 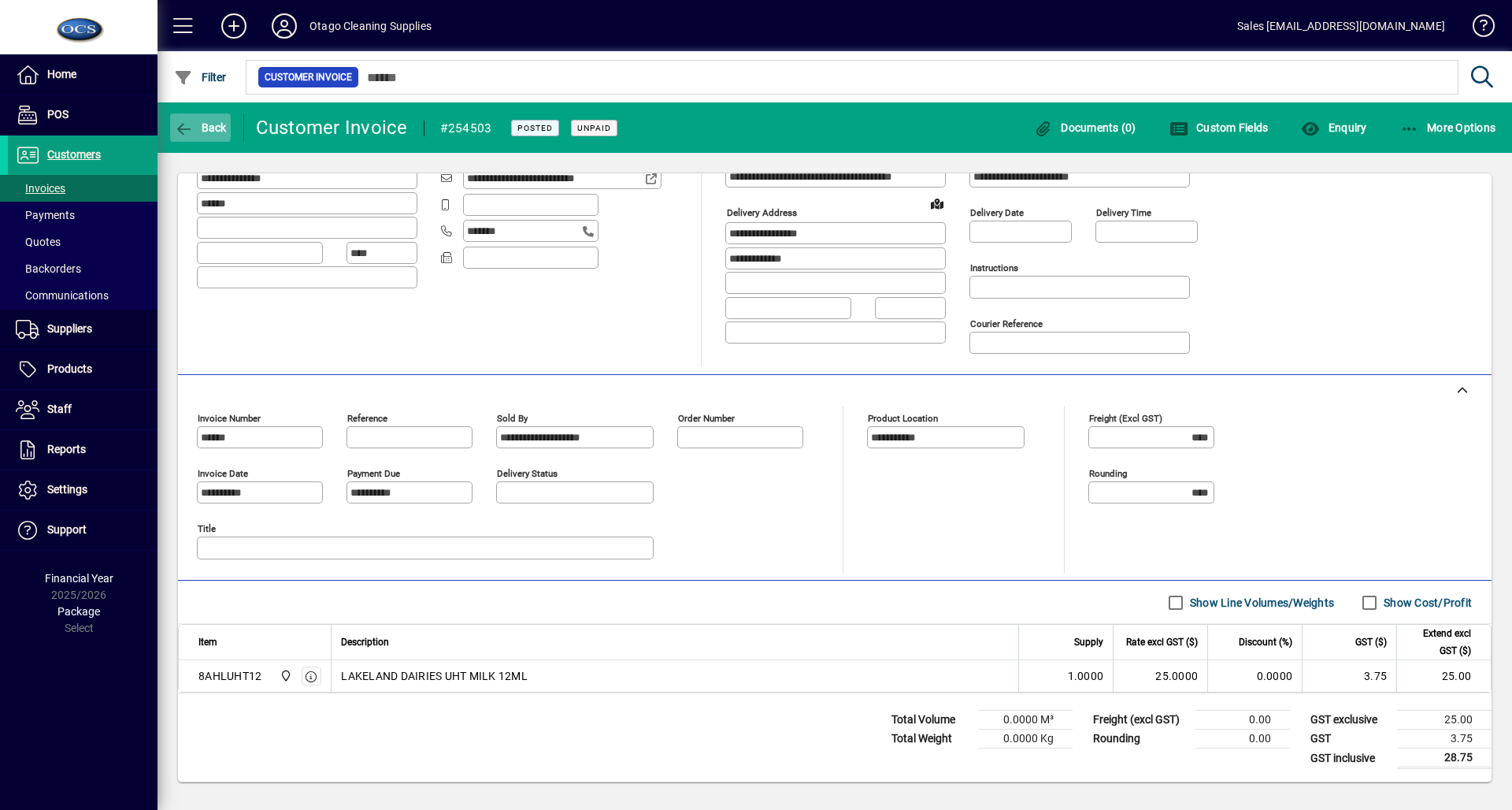 I want to click on span: Extend excl GST ($), so click(x=1440, y=642).